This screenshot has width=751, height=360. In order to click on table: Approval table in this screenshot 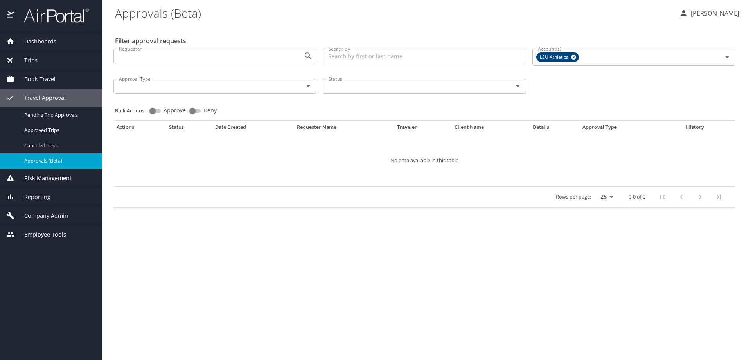, I will do `click(425, 166)`.